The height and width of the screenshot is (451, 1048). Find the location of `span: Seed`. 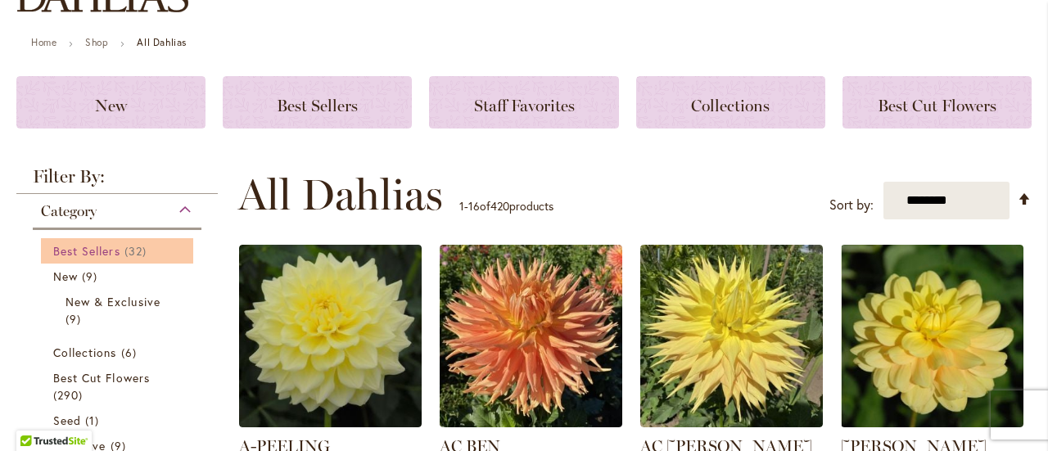

span: Seed is located at coordinates (67, 420).